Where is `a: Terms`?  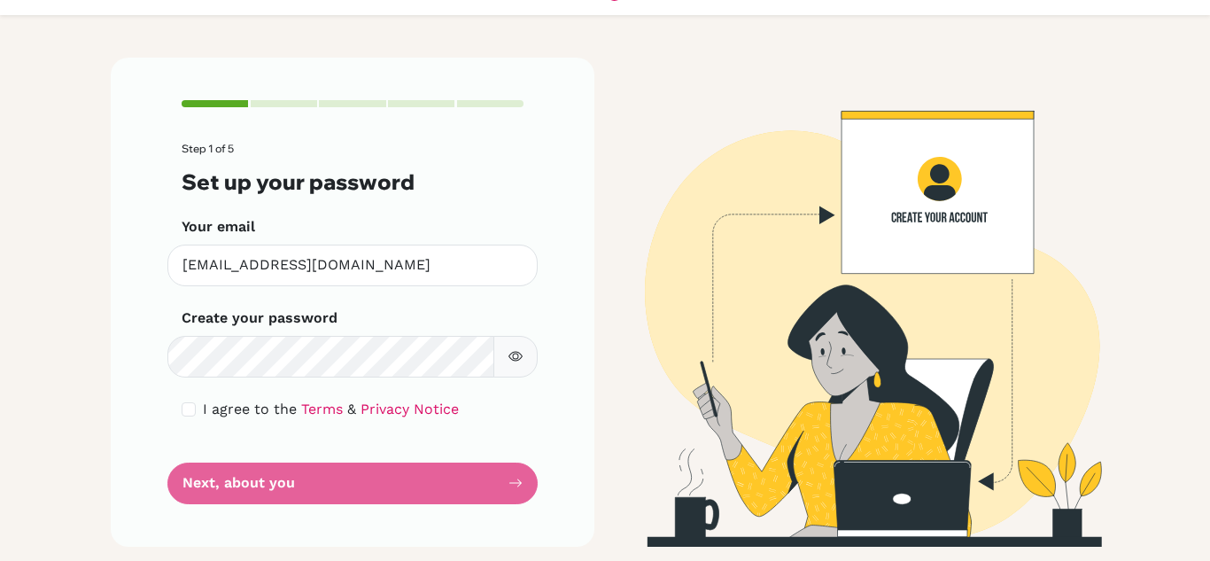 a: Terms is located at coordinates (322, 408).